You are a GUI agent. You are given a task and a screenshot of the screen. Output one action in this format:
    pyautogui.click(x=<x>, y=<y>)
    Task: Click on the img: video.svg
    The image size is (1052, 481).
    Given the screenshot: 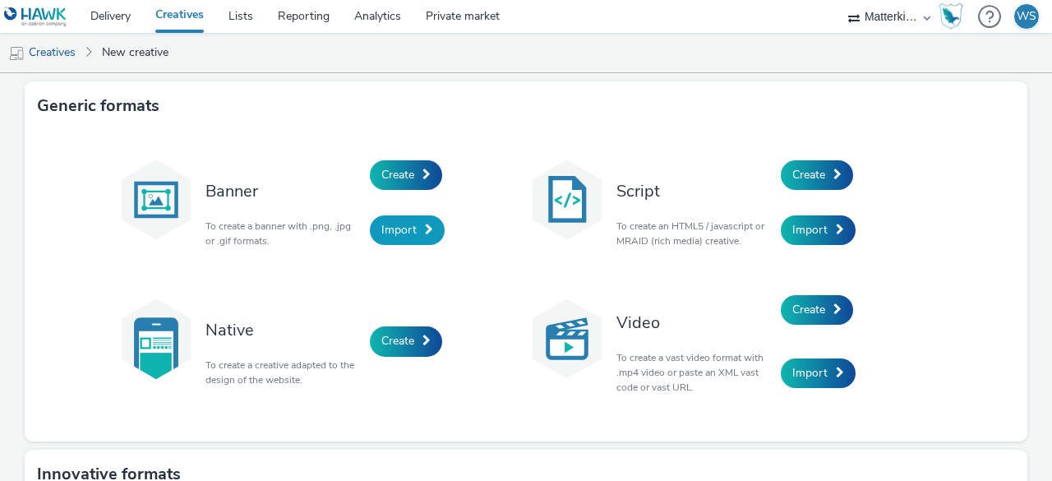 What is the action you would take?
    pyautogui.click(x=567, y=339)
    